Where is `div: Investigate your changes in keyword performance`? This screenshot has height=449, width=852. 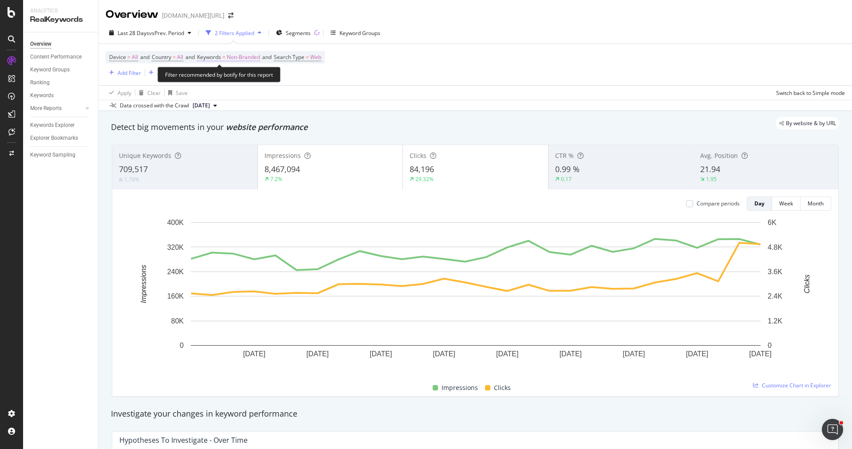 div: Investigate your changes in keyword performance is located at coordinates (476, 414).